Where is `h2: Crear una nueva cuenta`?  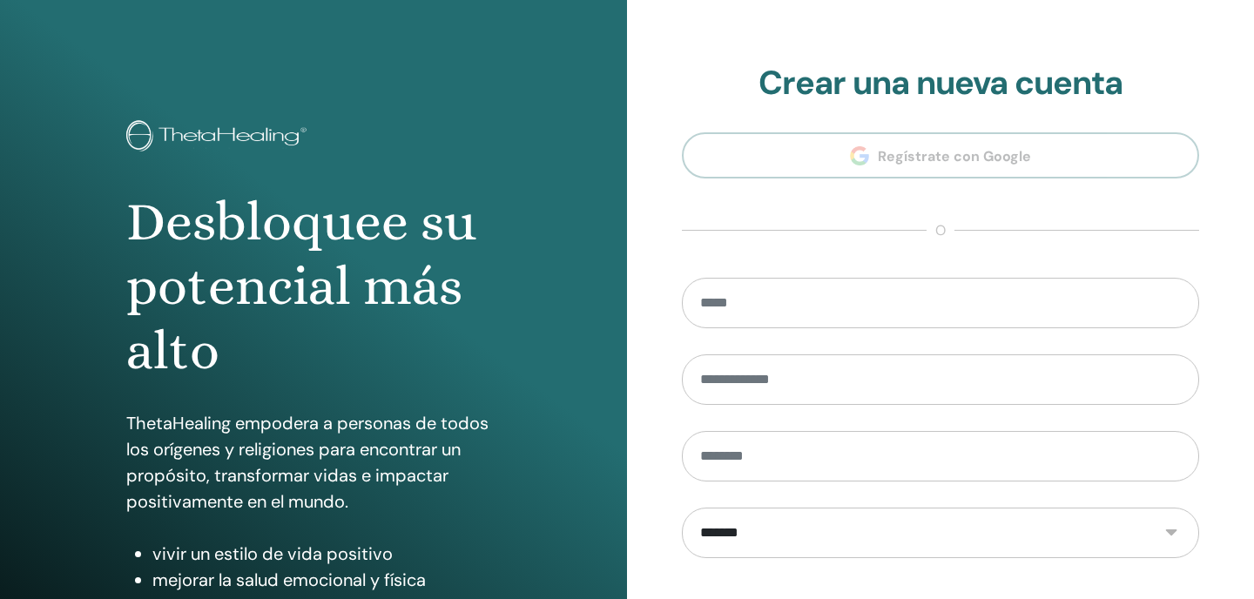
h2: Crear una nueva cuenta is located at coordinates (941, 84).